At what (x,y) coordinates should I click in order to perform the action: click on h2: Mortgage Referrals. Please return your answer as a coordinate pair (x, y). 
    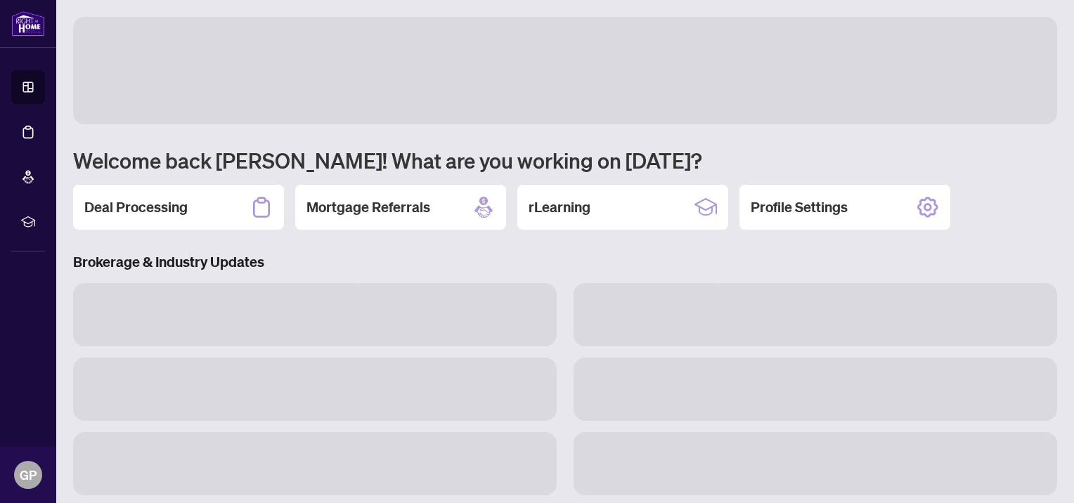
    Looking at the image, I should click on (368, 207).